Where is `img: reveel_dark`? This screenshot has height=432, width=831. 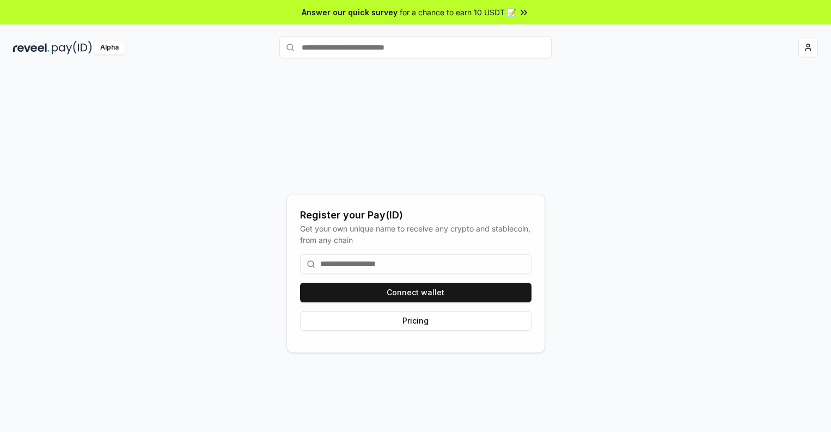 img: reveel_dark is located at coordinates (31, 47).